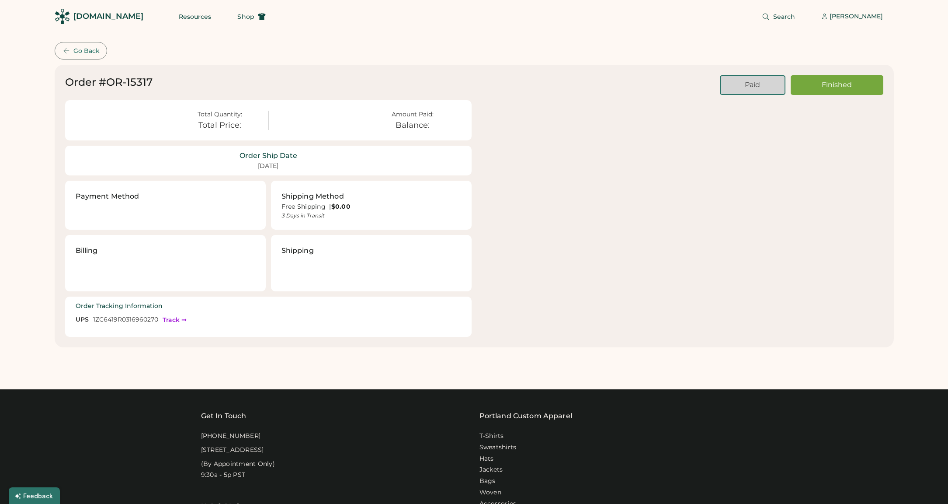 The width and height of the screenshot is (948, 504). What do you see at coordinates (491, 470) in the screenshot?
I see `a: Jackets` at bounding box center [491, 470].